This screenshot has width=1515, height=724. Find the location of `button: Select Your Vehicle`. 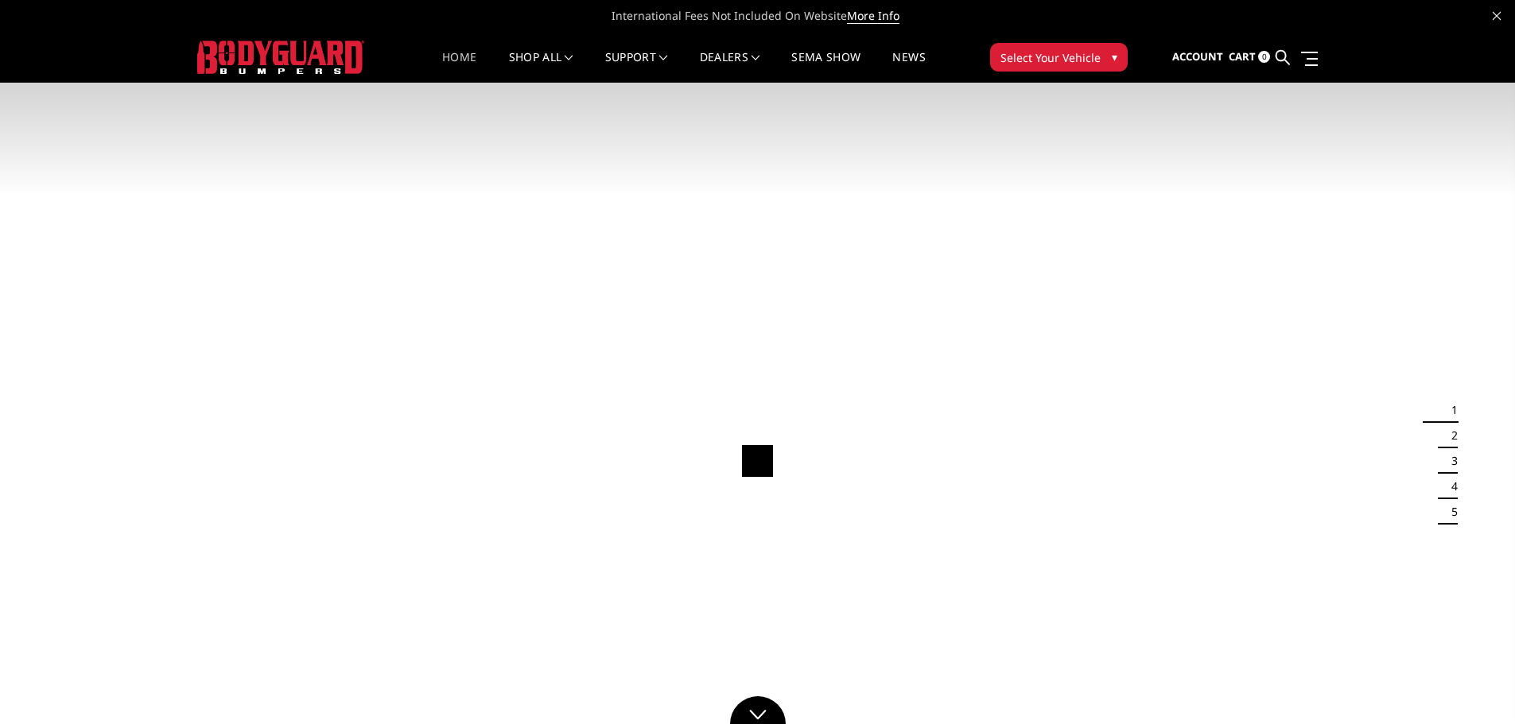

button: Select Your Vehicle is located at coordinates (1058, 57).